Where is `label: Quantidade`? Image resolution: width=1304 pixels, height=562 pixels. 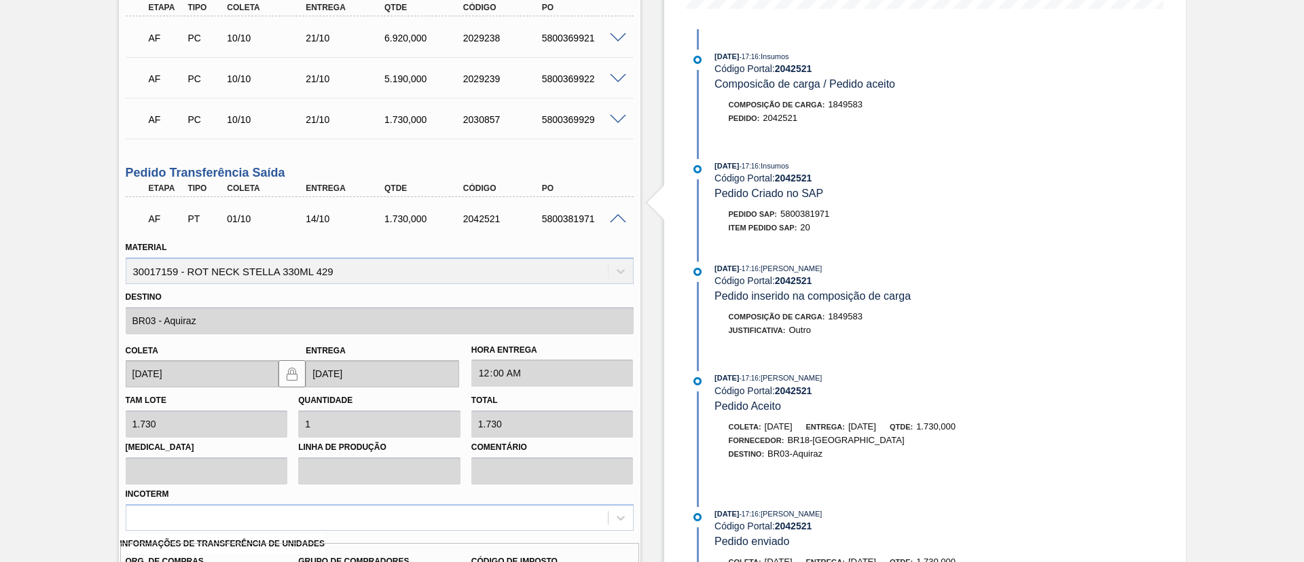 label: Quantidade is located at coordinates (325, 400).